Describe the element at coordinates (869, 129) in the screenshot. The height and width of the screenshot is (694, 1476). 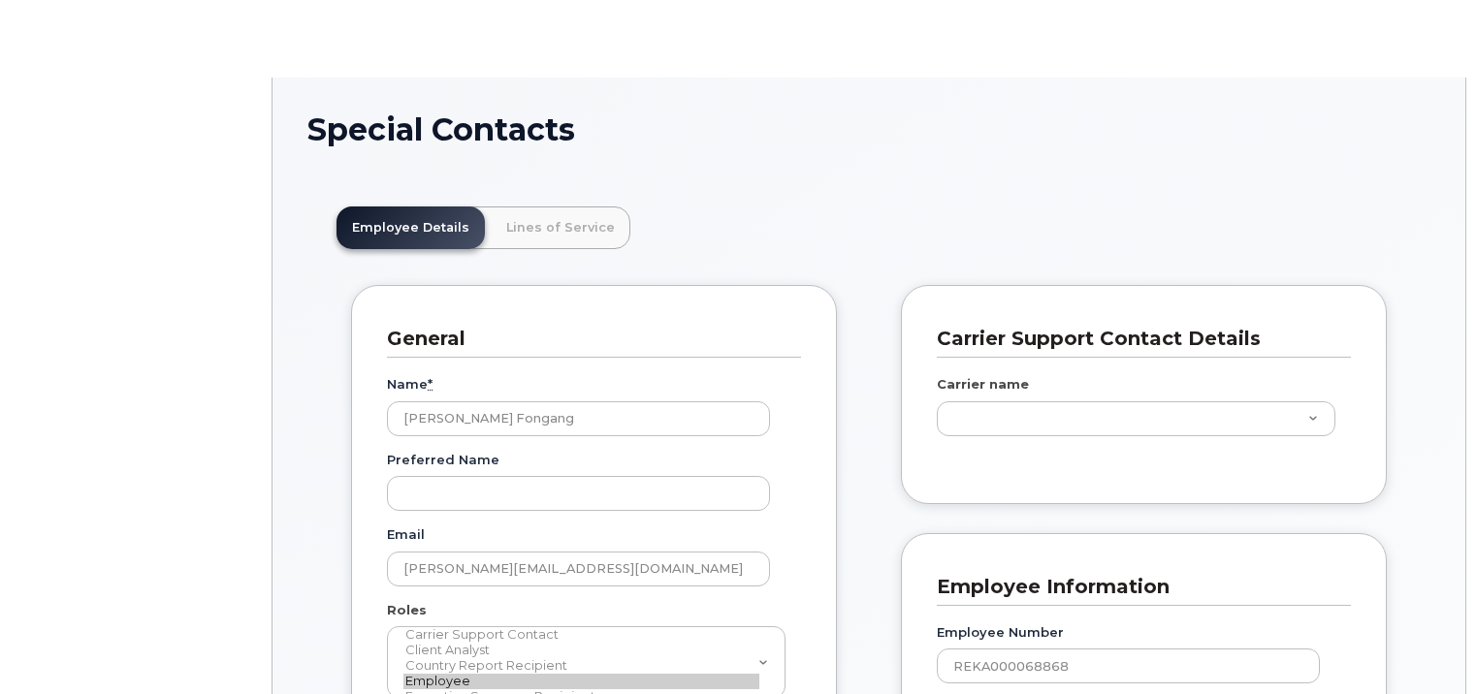
I see `h1: Special Contacts` at that location.